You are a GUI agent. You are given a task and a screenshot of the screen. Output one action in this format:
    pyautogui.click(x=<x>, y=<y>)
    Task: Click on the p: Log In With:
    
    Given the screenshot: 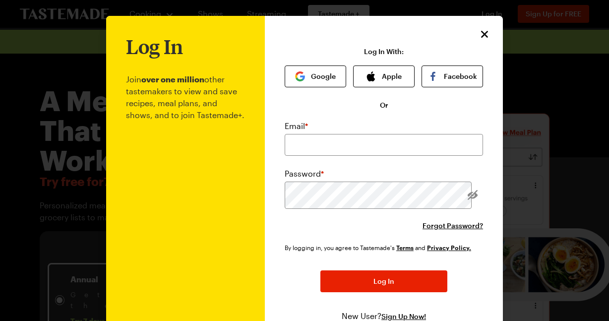 What is the action you would take?
    pyautogui.click(x=384, y=52)
    